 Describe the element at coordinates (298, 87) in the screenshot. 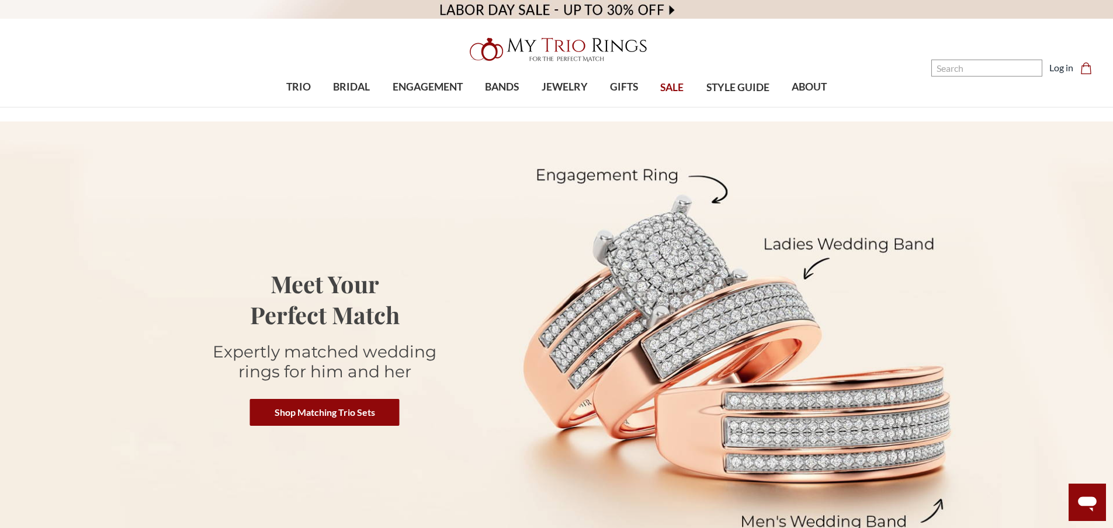

I see `span: TRIO` at that location.